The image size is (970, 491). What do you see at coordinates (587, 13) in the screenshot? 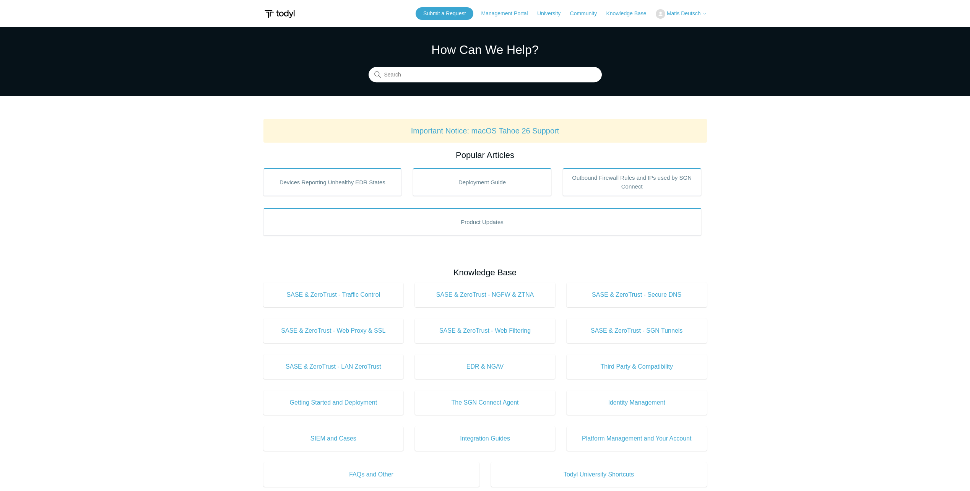
I see `a: Community` at bounding box center [587, 13].